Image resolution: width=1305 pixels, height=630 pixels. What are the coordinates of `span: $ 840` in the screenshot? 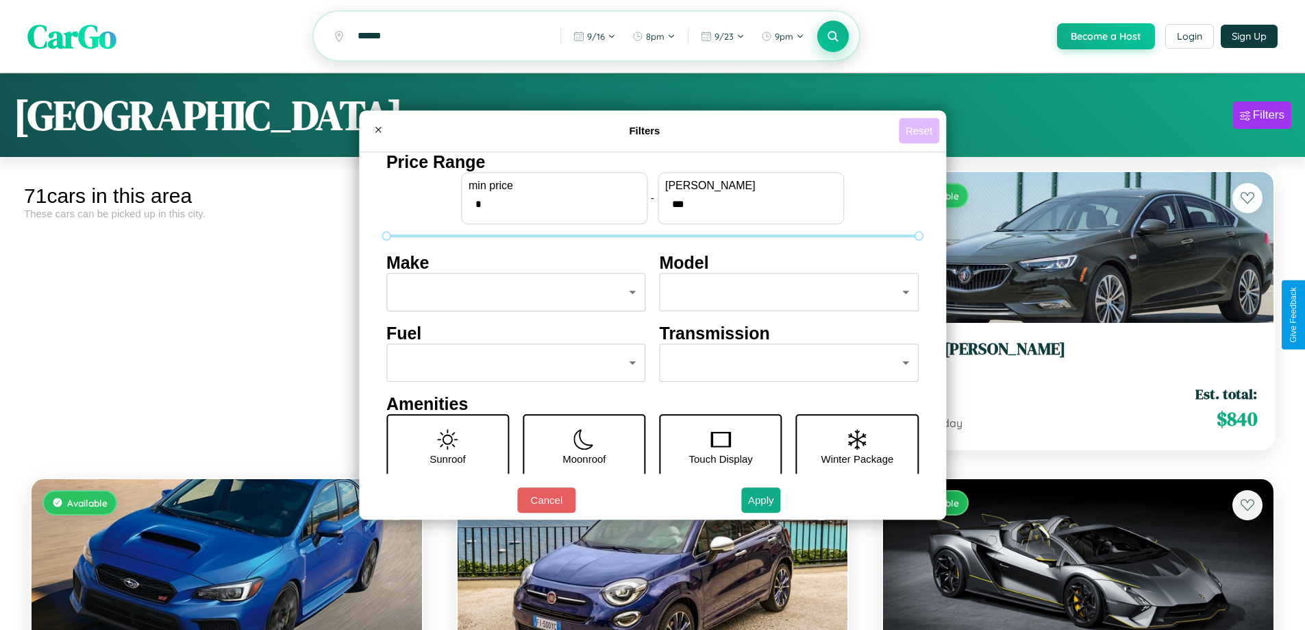 It's located at (1237, 419).